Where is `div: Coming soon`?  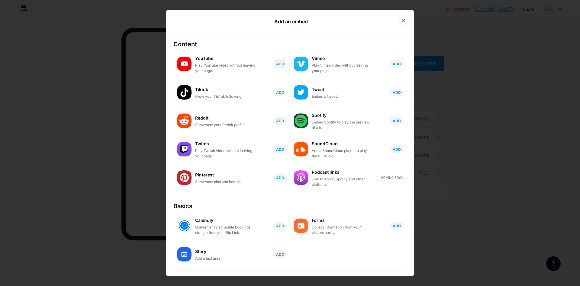 div: Coming soon is located at coordinates (393, 177).